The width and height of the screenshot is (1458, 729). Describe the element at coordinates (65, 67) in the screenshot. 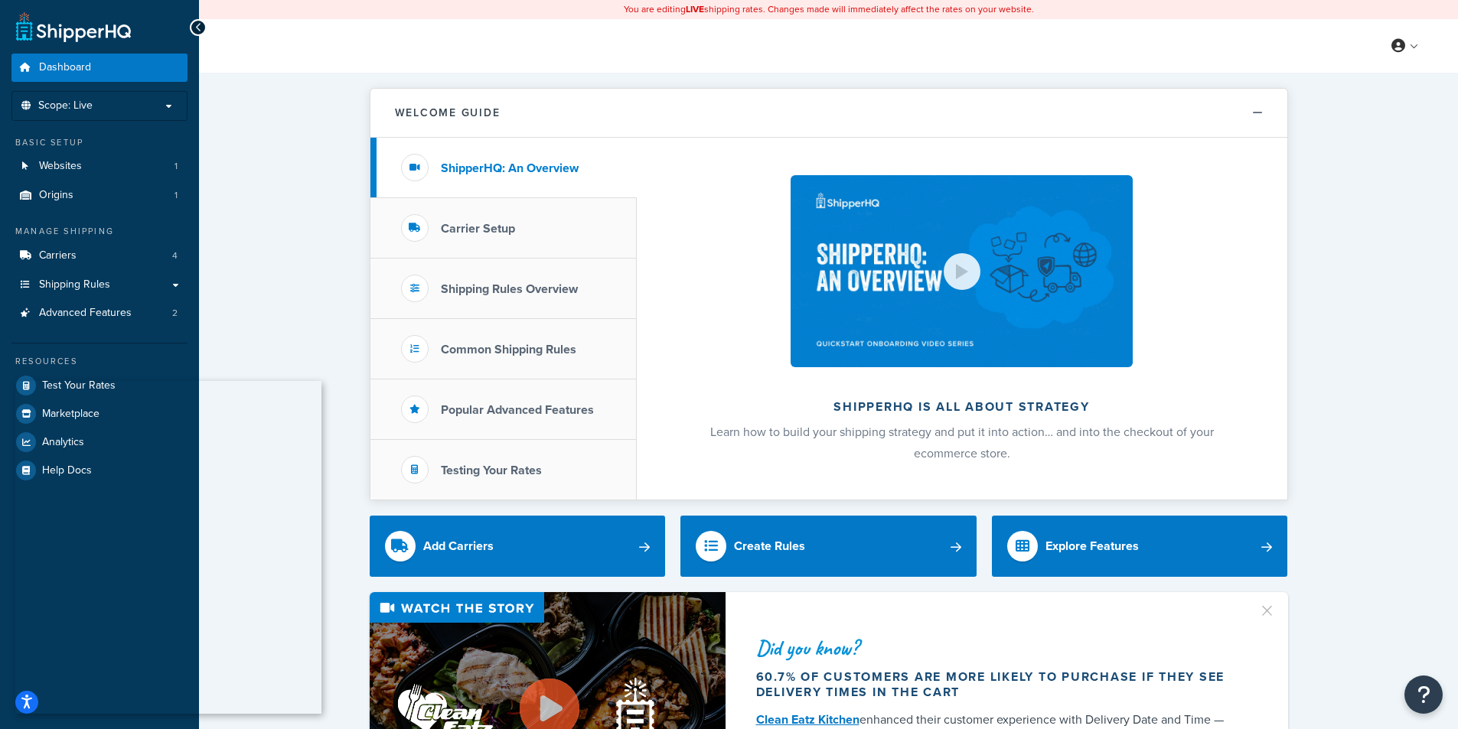

I see `span: Dashboard` at that location.